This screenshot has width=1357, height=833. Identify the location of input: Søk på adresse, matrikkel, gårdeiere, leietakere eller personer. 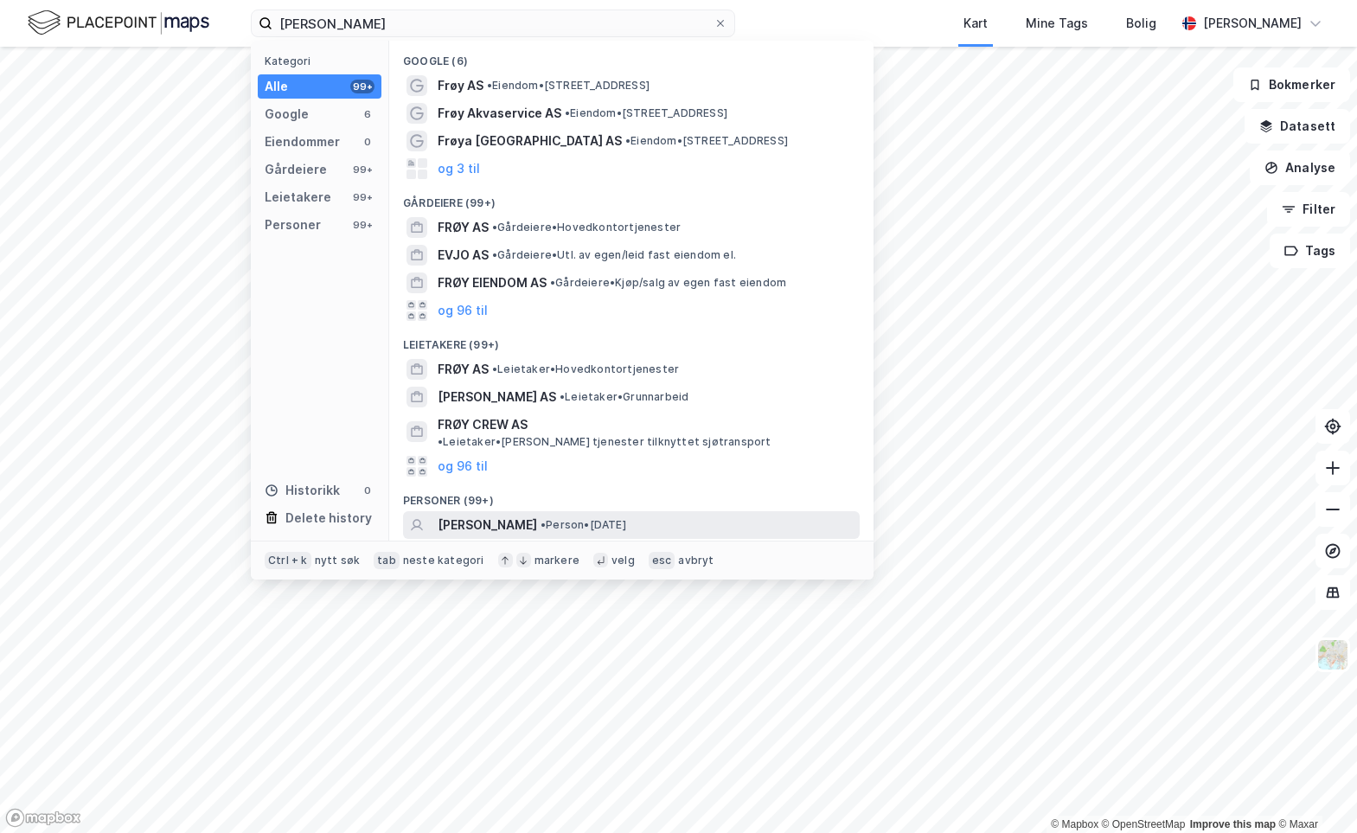
(493, 23).